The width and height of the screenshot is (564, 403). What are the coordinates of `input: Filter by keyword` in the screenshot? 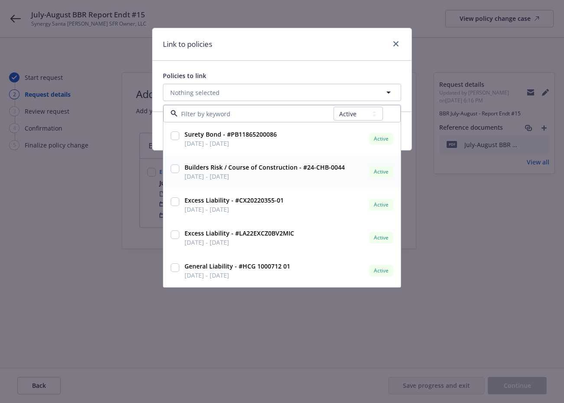 It's located at (256, 114).